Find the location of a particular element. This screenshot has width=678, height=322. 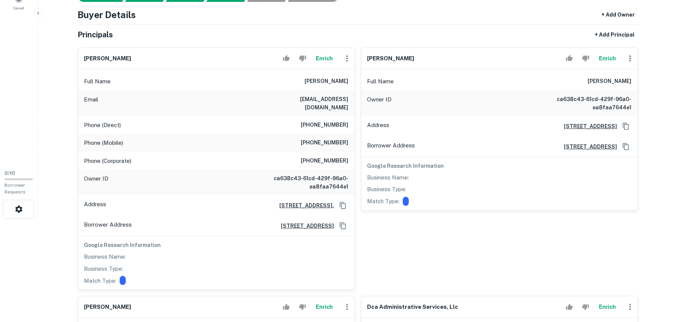

p: Email is located at coordinates (91, 103).